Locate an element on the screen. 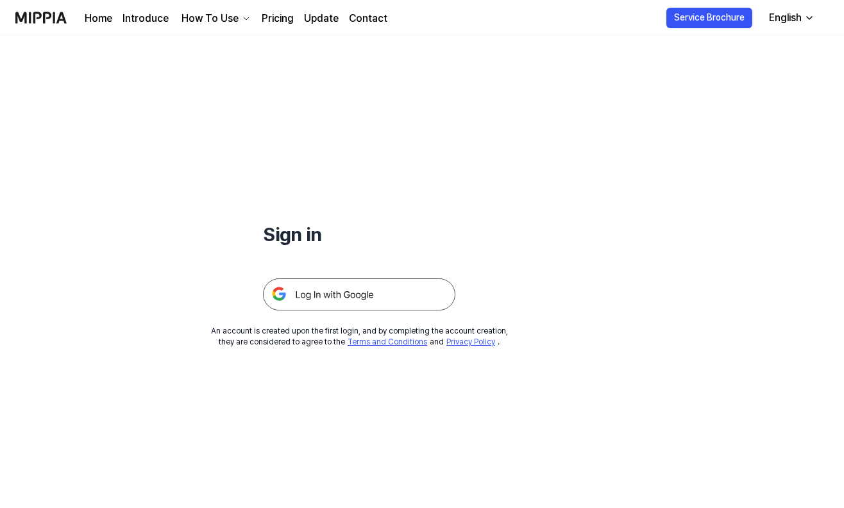 The height and width of the screenshot is (508, 844). a: Terms and Conditions is located at coordinates (387, 342).